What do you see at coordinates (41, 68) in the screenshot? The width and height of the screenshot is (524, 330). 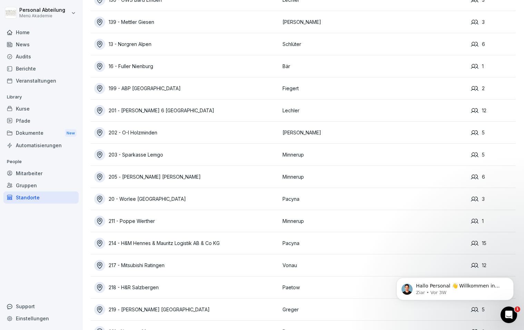 I see `a: Berichte` at bounding box center [41, 68].